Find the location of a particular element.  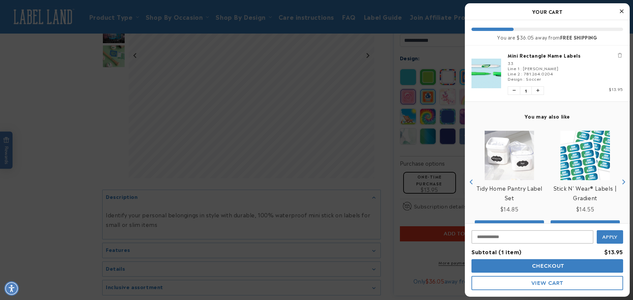

div: Accessibility Menu is located at coordinates (12, 289).